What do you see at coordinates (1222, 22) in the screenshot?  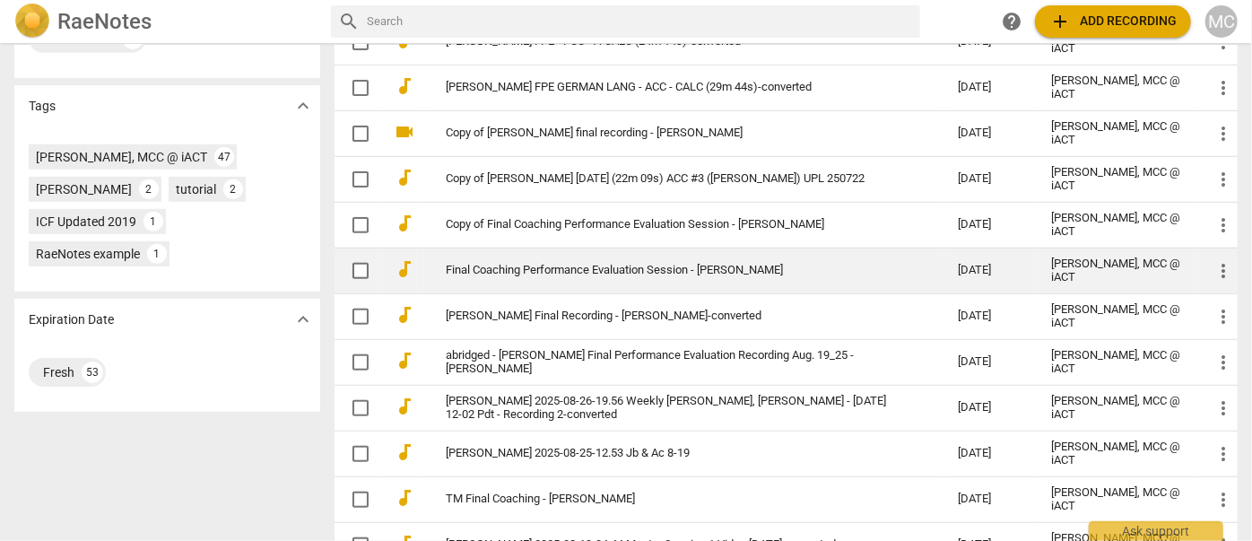 I see `button: MC` at bounding box center [1222, 22].